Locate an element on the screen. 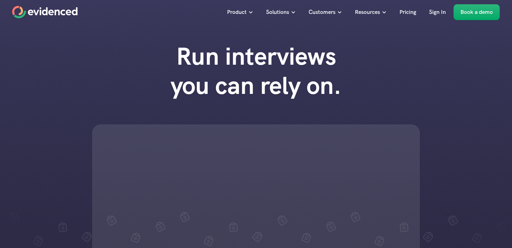 This screenshot has height=248, width=512. p: Book a demo is located at coordinates (476, 12).